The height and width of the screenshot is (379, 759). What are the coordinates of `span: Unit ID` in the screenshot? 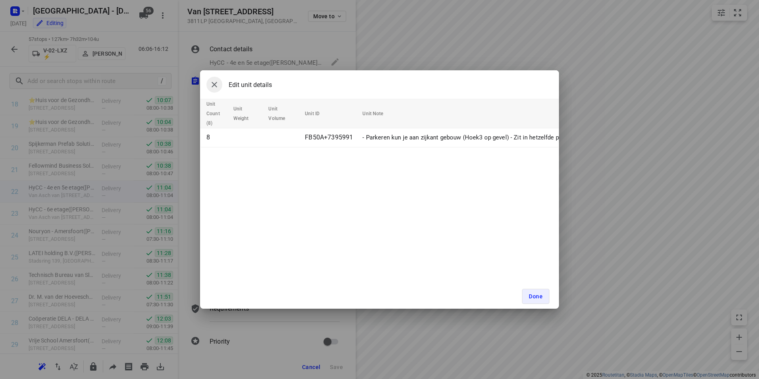 It's located at (317, 114).